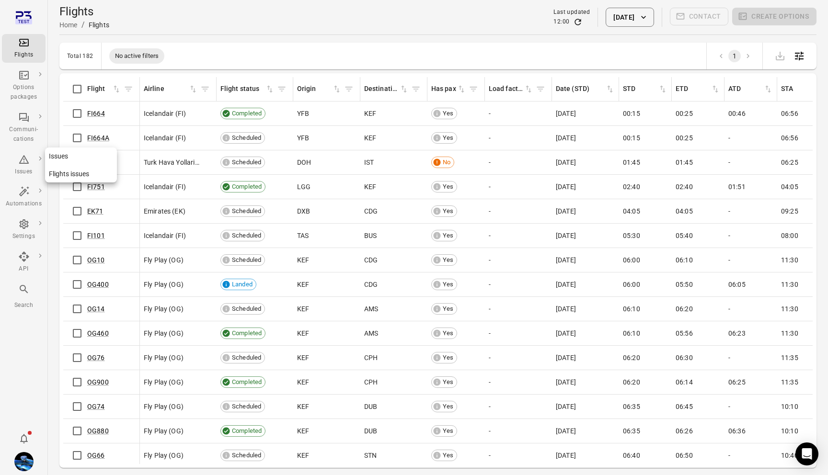  What do you see at coordinates (369, 162) in the screenshot?
I see `span: IST` at bounding box center [369, 162].